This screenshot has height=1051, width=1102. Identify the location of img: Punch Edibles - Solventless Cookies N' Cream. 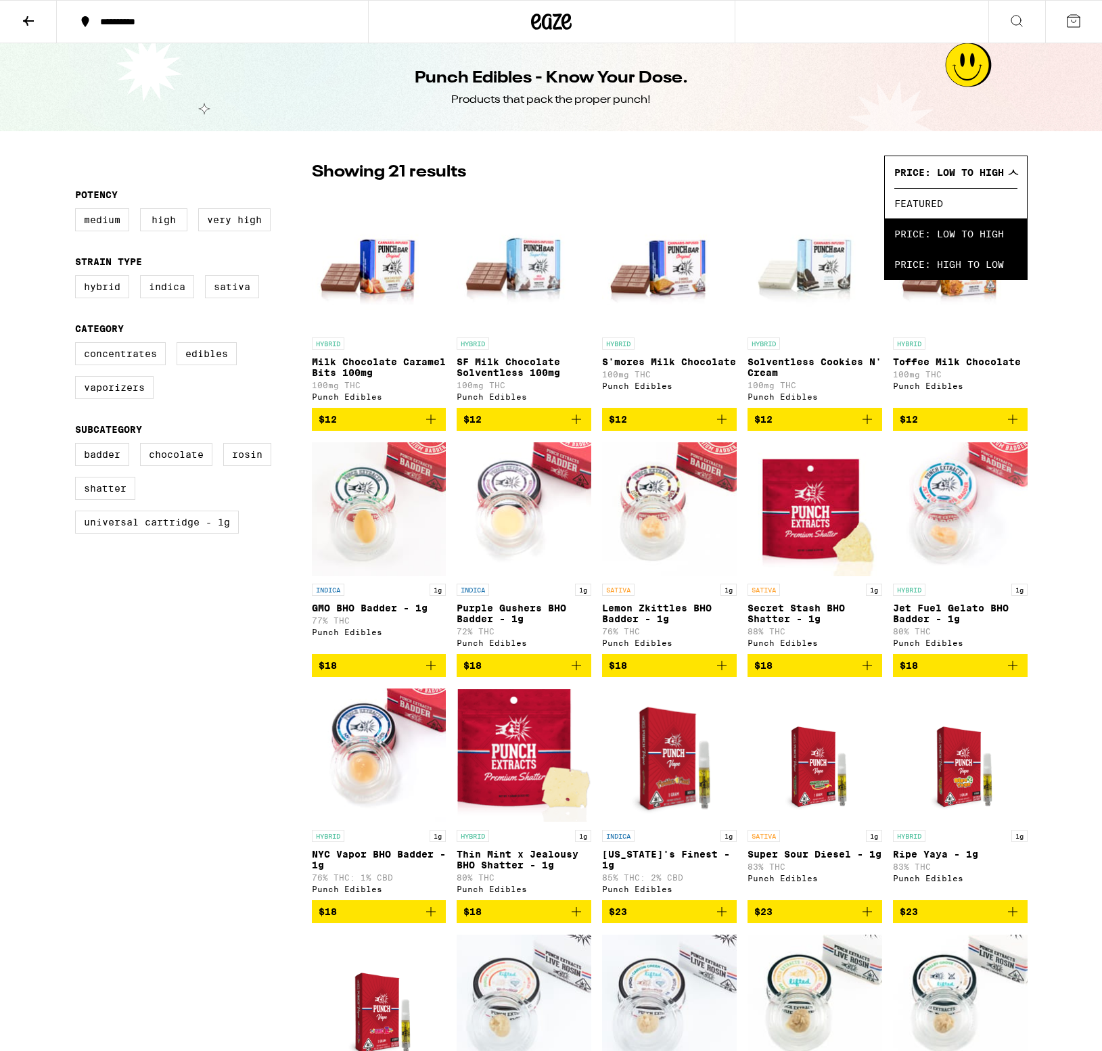
(814, 263).